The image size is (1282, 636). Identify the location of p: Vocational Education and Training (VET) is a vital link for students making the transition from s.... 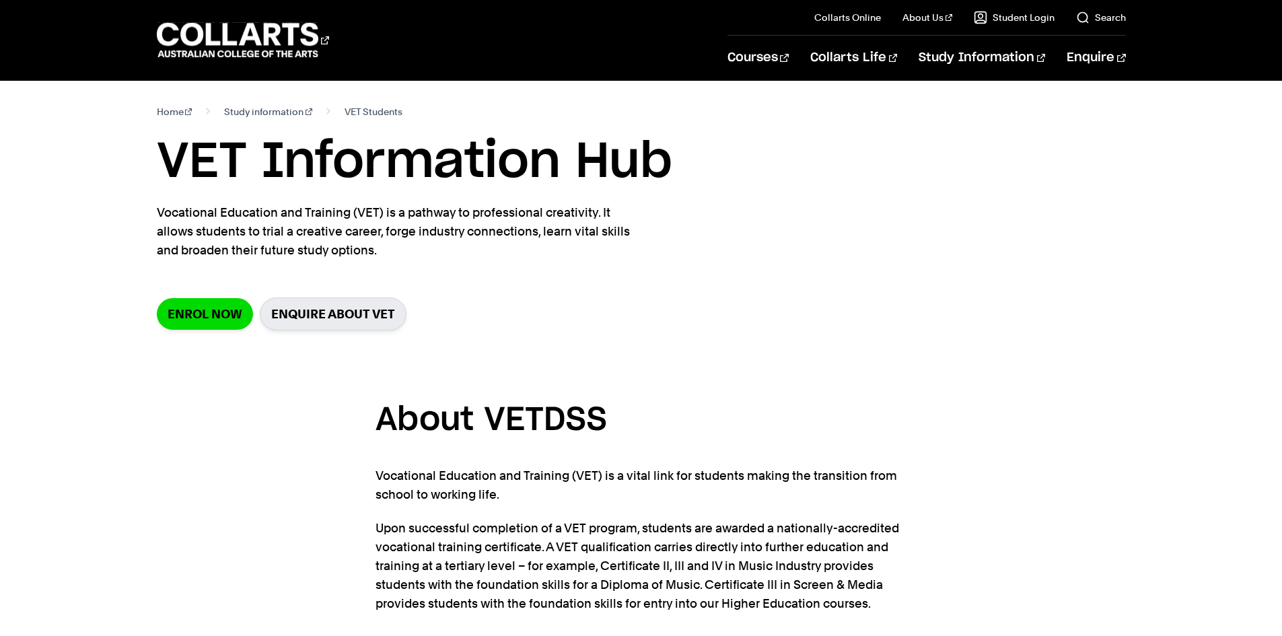
(642, 485).